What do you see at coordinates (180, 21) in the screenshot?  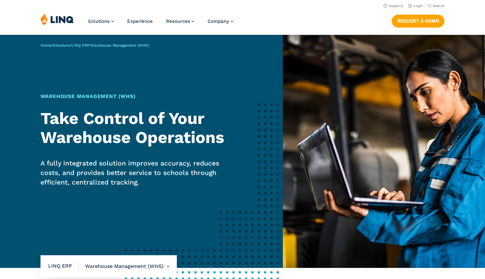 I see `a: Resources` at bounding box center [180, 21].